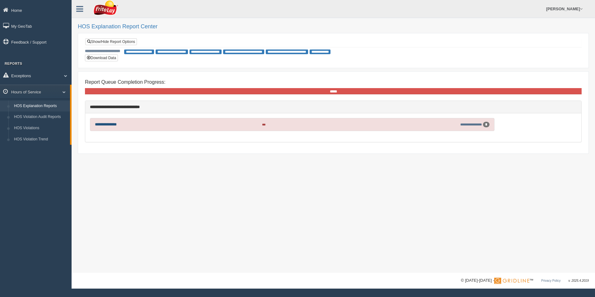 This screenshot has height=297, width=595. Describe the element at coordinates (333, 82) in the screenshot. I see `h4: Report Queue Completion Progress:` at that location.